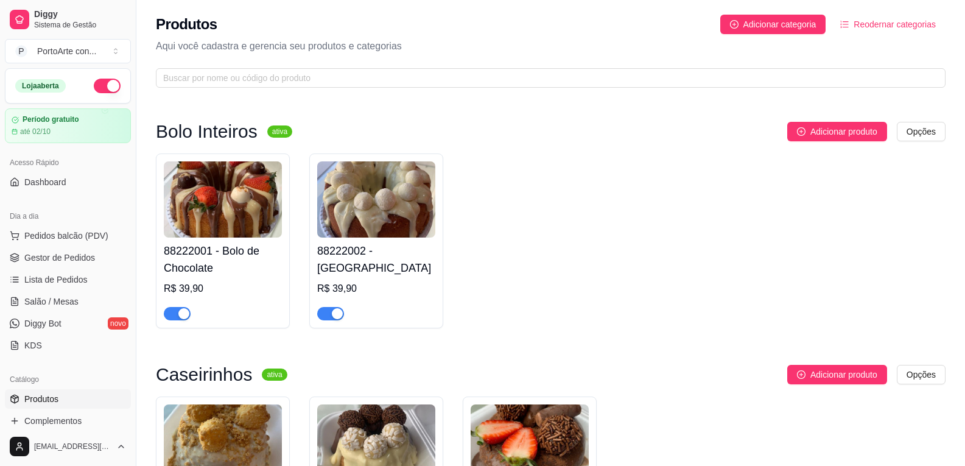 This screenshot has height=466, width=965. I want to click on button: Reodernar categorias, so click(888, 24).